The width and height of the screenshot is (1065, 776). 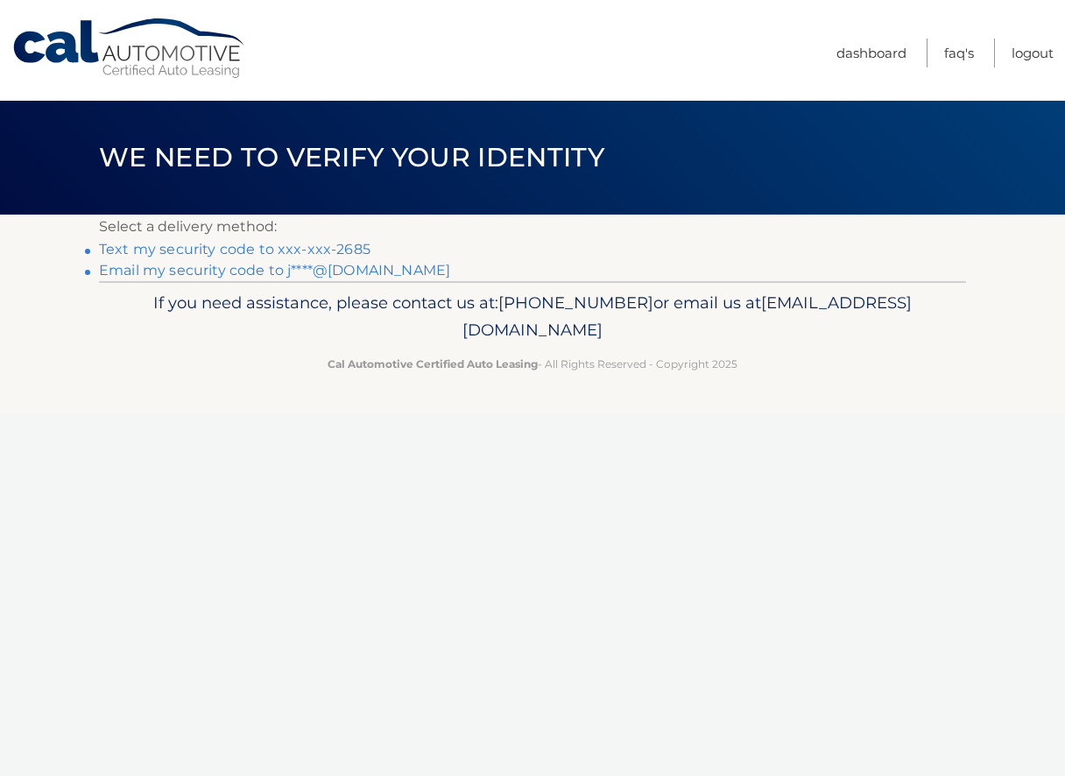 What do you see at coordinates (433, 363) in the screenshot?
I see `strong: Cal Automotive Certified Auto Leasing` at bounding box center [433, 363].